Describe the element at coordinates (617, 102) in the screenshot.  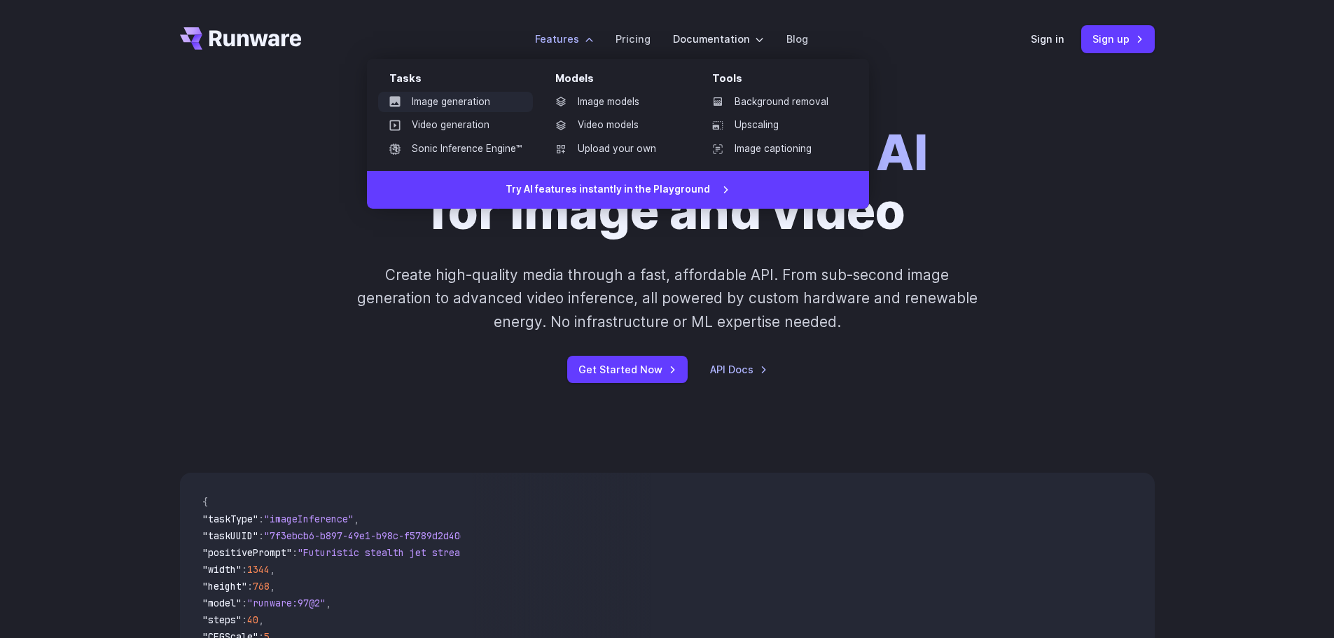
I see `a: Image models` at that location.